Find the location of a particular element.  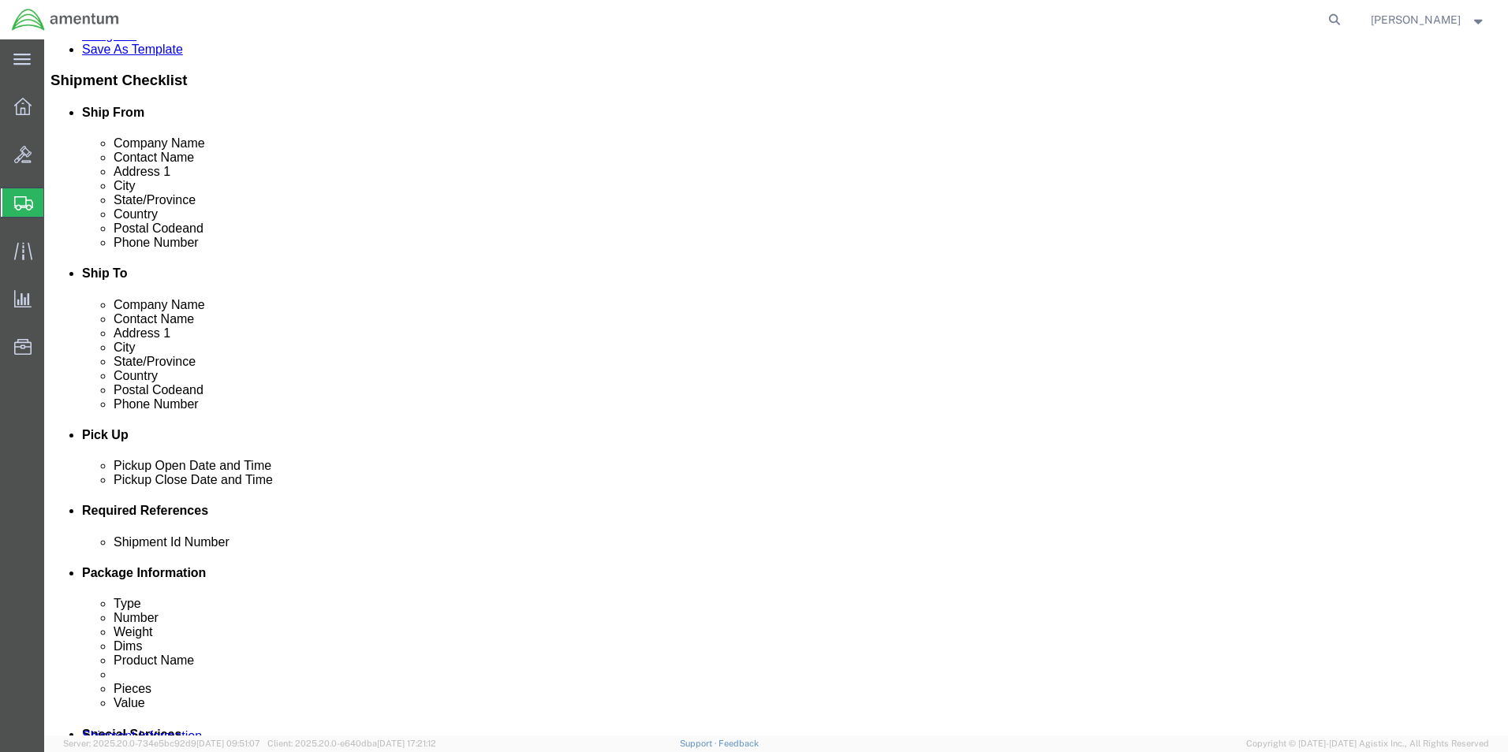

a: Support is located at coordinates (699, 744).